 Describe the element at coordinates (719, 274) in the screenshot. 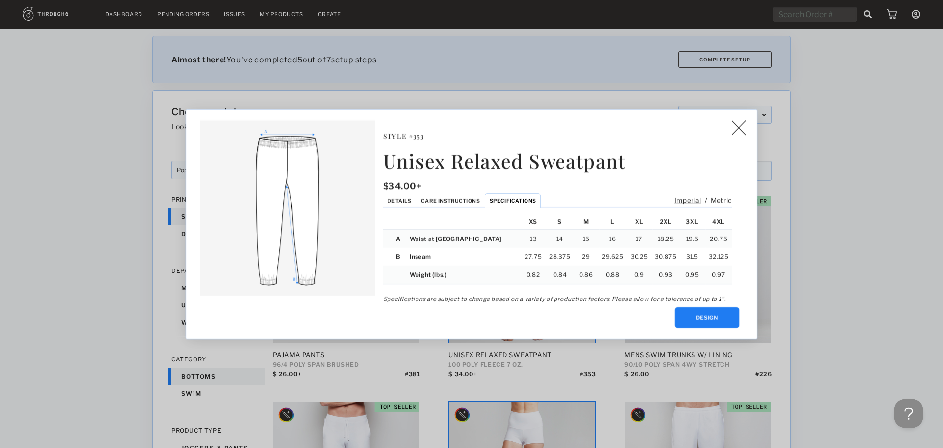

I see `td: 0.97` at that location.